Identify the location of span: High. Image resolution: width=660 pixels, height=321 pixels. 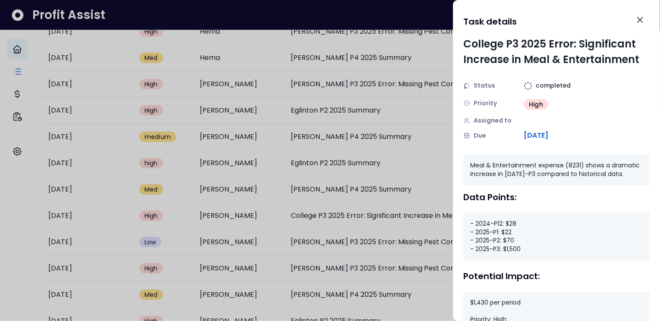
(536, 104).